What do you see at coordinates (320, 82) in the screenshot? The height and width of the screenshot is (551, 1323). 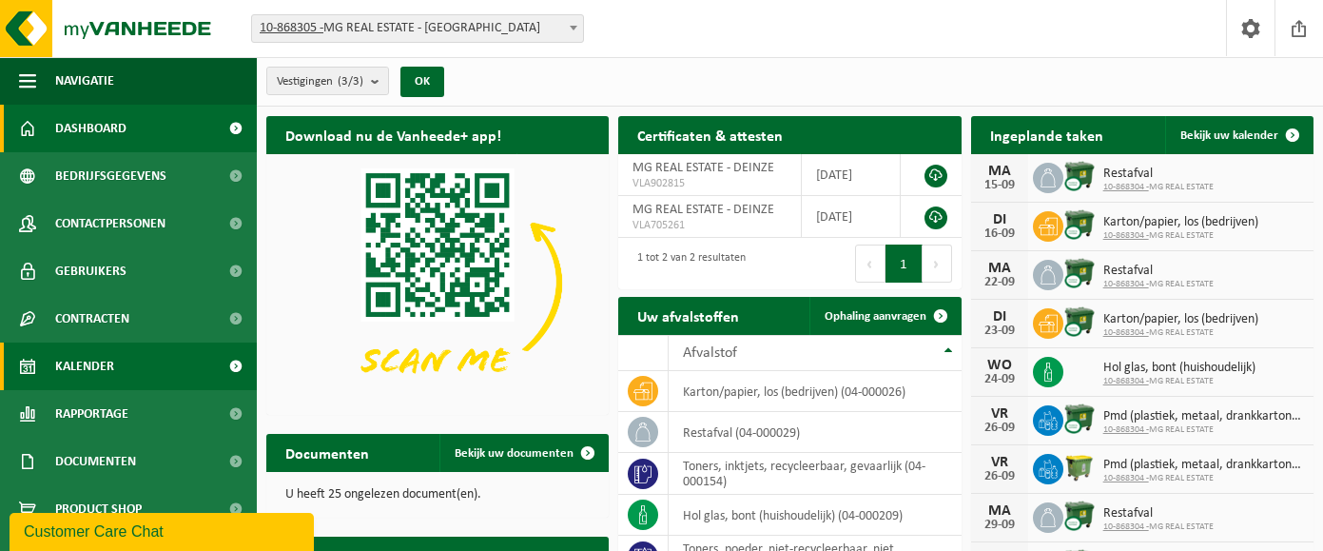 I see `span: Vestigingen` at bounding box center [320, 82].